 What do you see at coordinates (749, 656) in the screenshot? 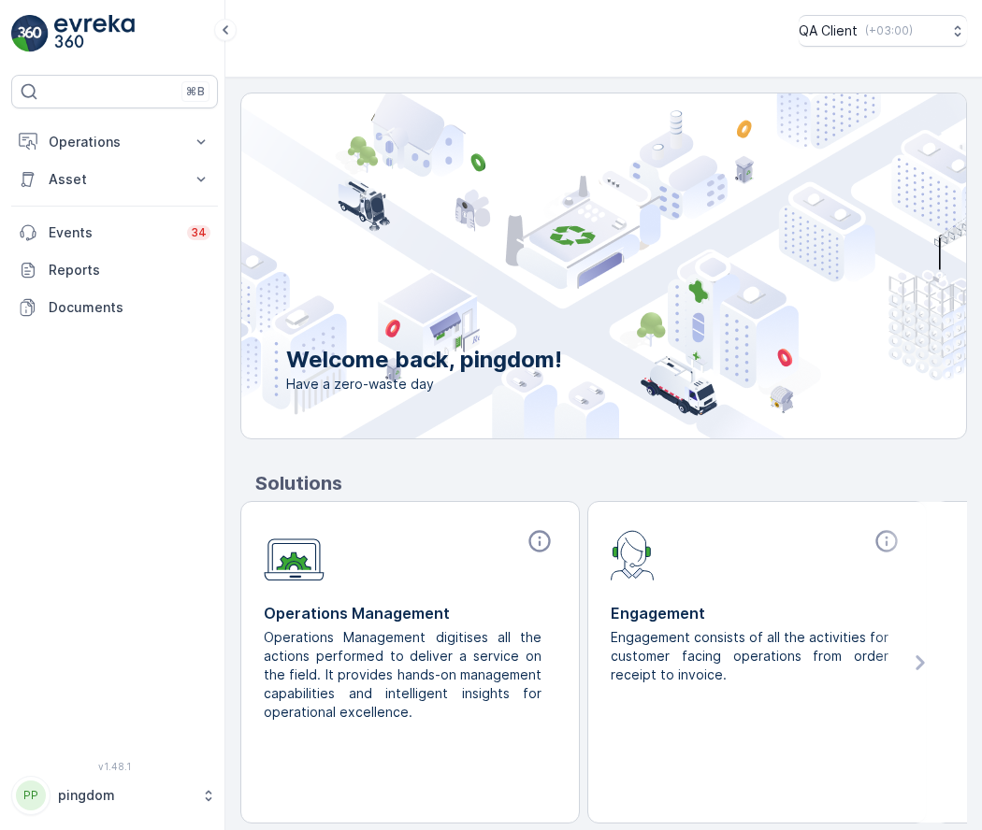
I see `p: Engagement consists of all the activities for customer facing operations from order receipt to in...` at bounding box center [749, 656].